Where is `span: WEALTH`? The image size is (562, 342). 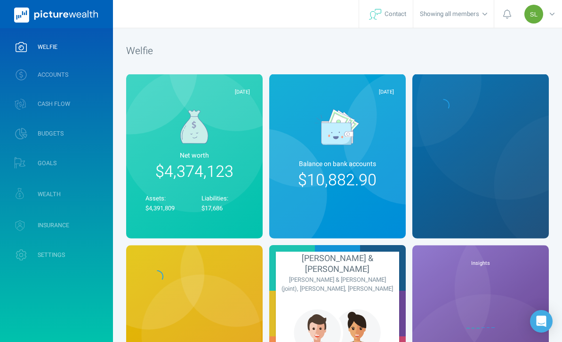 span: WEALTH is located at coordinates (49, 194).